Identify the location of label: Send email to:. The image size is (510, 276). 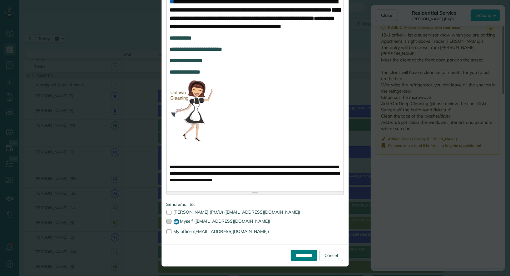
(255, 205).